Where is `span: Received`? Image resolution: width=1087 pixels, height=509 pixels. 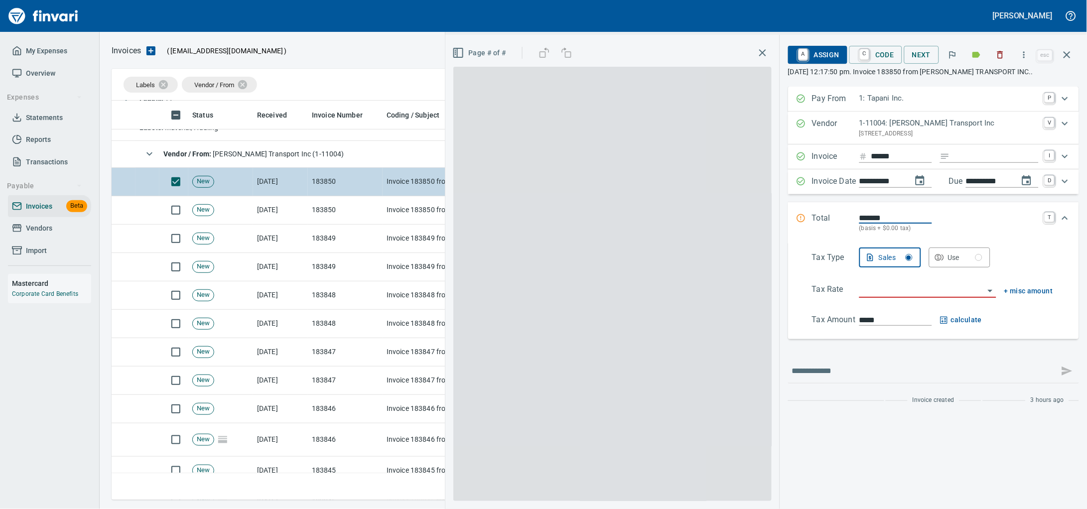 span: Received is located at coordinates (279, 115).